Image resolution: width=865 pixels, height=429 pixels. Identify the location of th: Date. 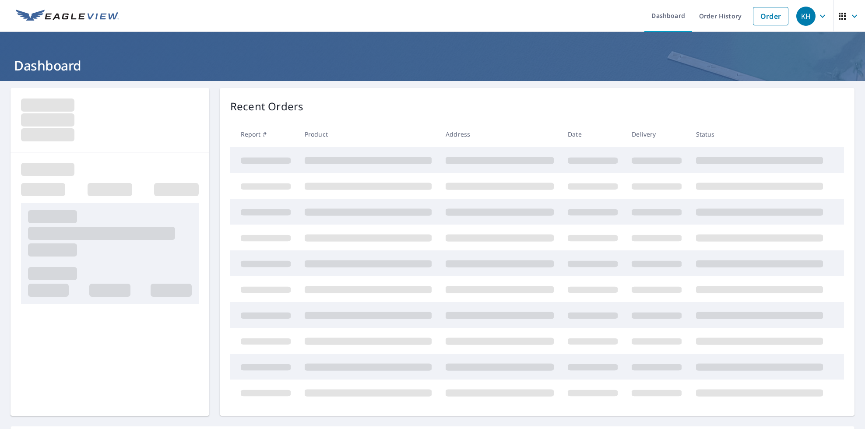
(593, 134).